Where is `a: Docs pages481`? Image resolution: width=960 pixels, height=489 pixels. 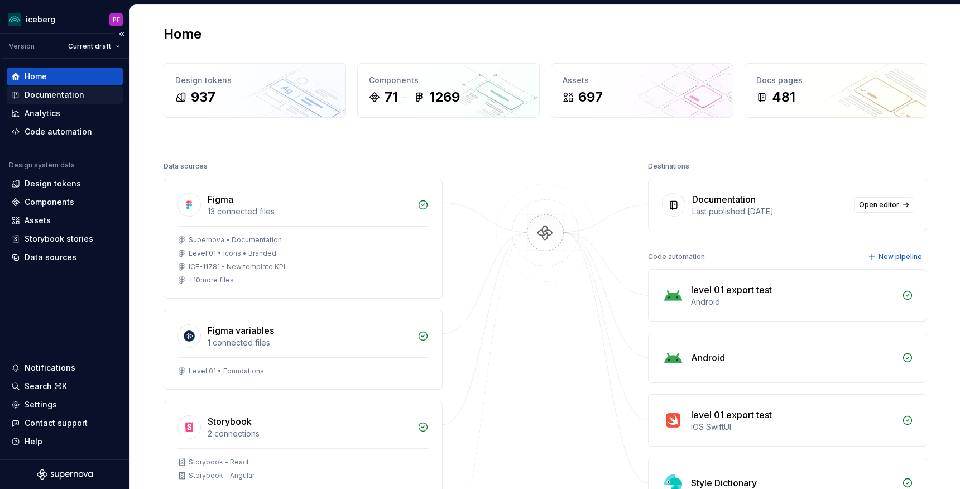 a: Docs pages481 is located at coordinates (836, 90).